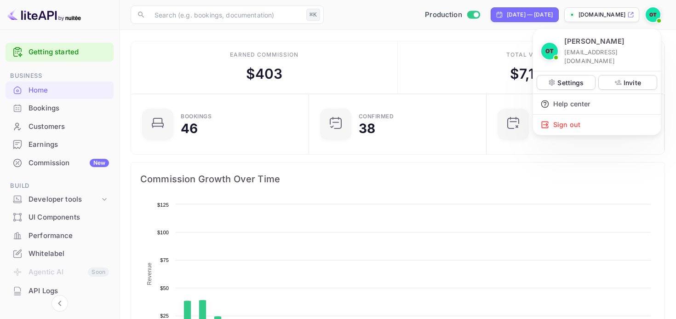 Image resolution: width=676 pixels, height=319 pixels. Describe the element at coordinates (549, 51) in the screenshot. I see `img: Oussama Tali` at that location.